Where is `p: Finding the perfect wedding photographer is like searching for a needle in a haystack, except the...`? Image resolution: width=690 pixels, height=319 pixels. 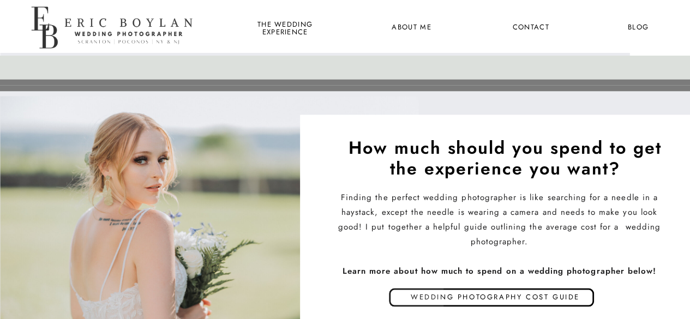
p: Finding the perfect wedding photographer is like searching for a needle in a haystack, except the... is located at coordinates (500, 234).